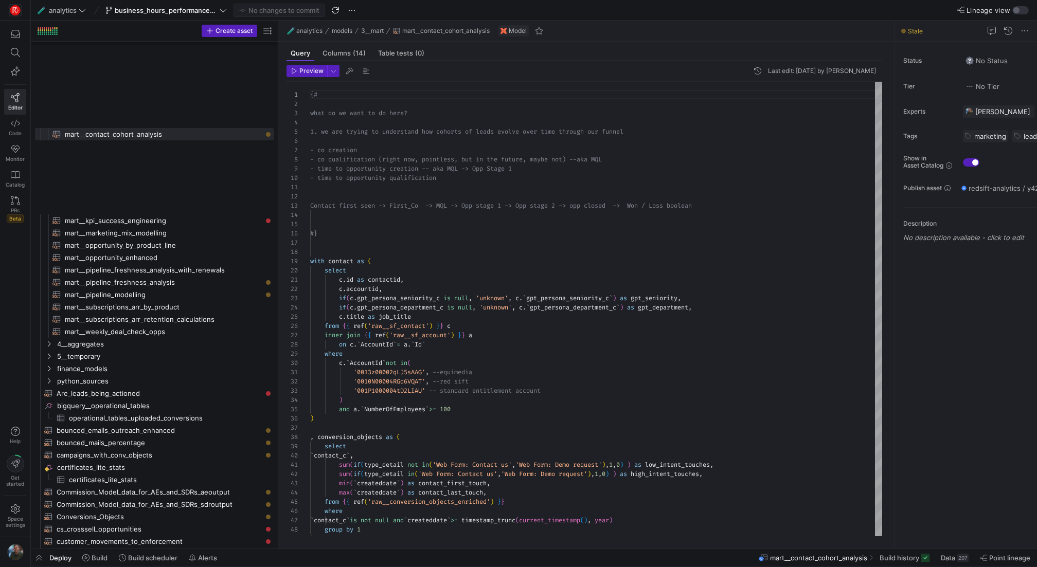 The image size is (1037, 567). What do you see at coordinates (163, 282) in the screenshot?
I see `span: mart__pipeline_freshness_analysis​​​​​​​​​​` at bounding box center [163, 282].